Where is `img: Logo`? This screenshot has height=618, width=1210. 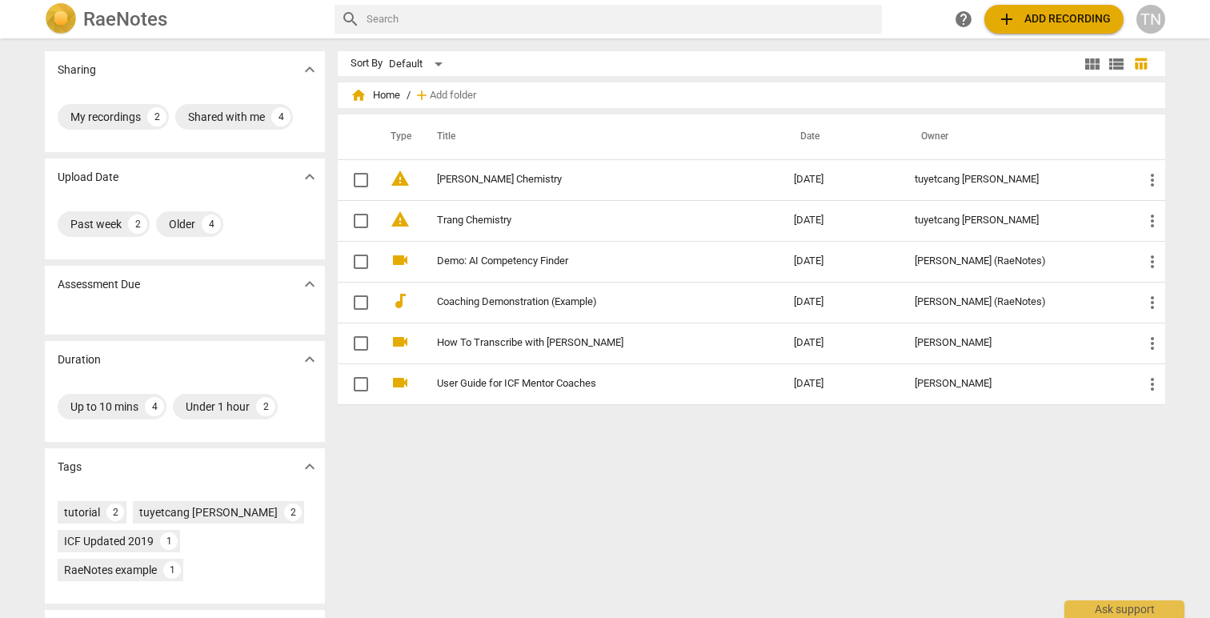
img: Logo is located at coordinates (61, 19).